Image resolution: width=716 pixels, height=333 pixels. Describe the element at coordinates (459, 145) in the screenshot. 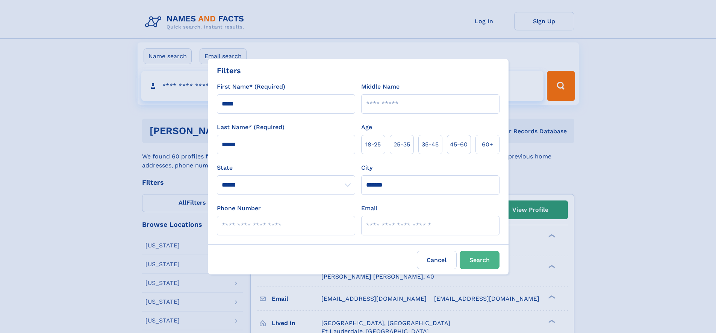

I see `span: 45‑60` at that location.